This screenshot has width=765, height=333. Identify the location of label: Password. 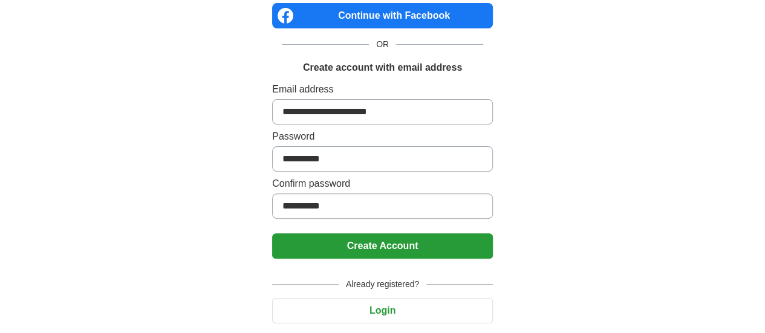
(382, 137).